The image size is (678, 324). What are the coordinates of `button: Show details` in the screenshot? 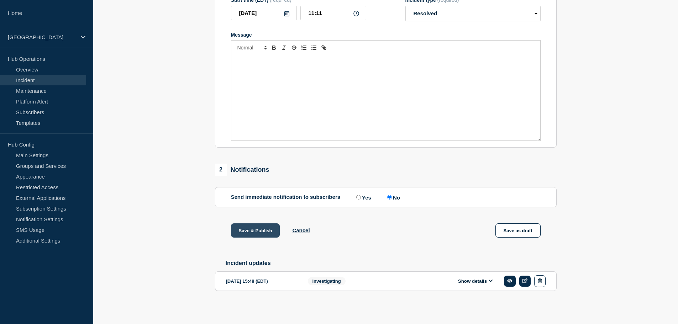 It's located at (476, 281).